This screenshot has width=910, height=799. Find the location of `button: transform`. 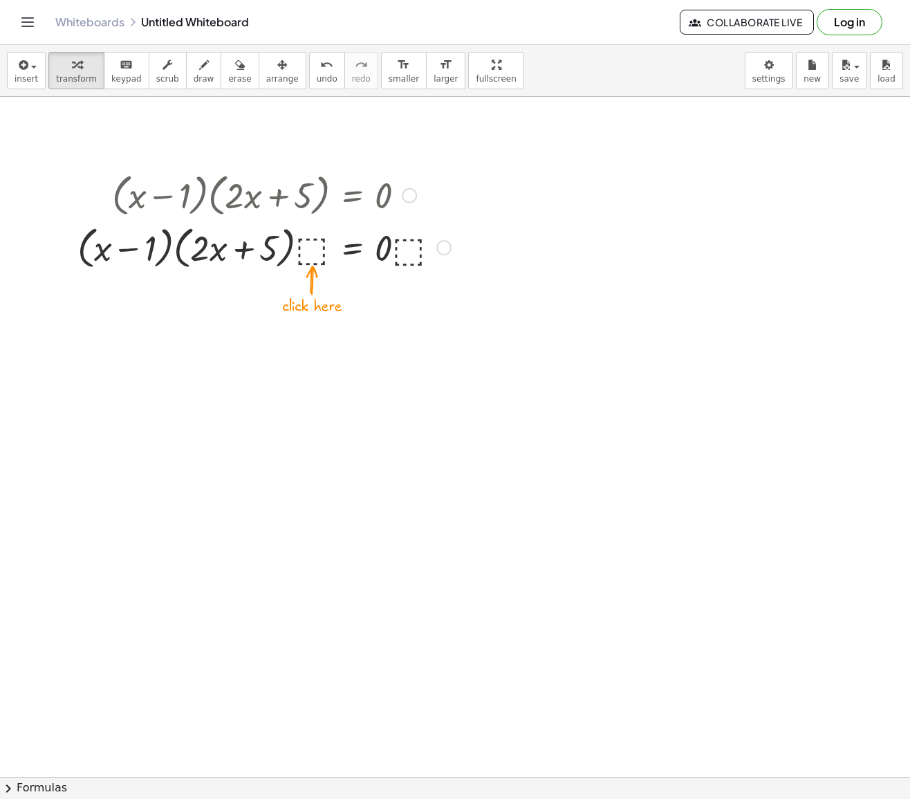

button: transform is located at coordinates (76, 71).